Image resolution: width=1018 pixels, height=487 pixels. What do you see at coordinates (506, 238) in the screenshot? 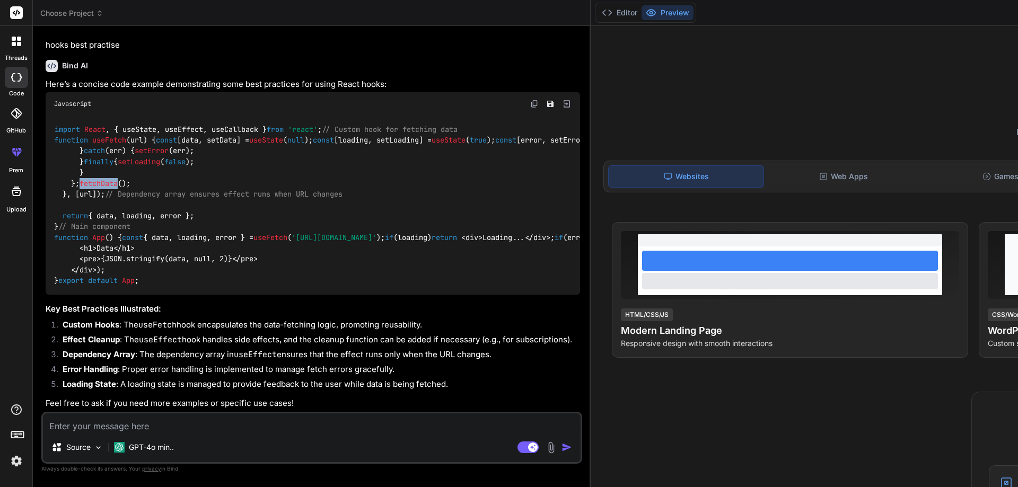
I see `span: Loading...` at bounding box center [506, 238].